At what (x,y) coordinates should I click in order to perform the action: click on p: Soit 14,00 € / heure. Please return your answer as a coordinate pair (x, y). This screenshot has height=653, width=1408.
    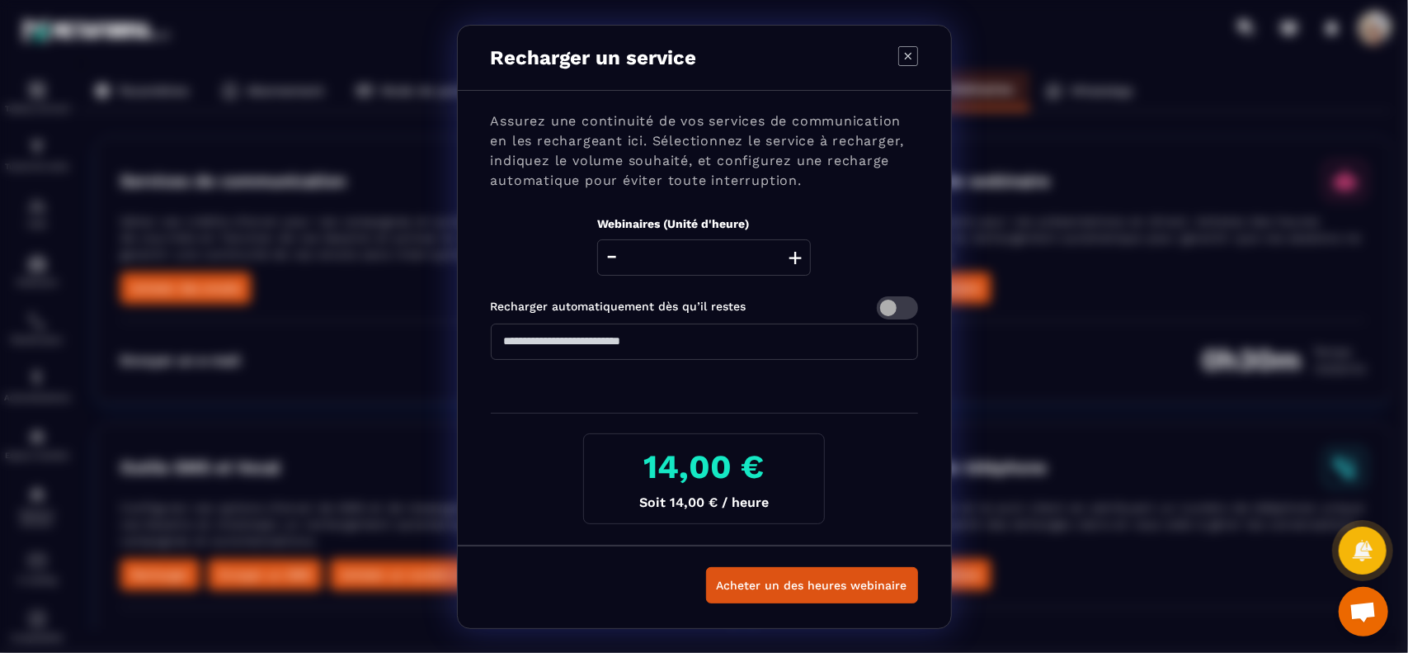
    Looking at the image, I should click on (704, 502).